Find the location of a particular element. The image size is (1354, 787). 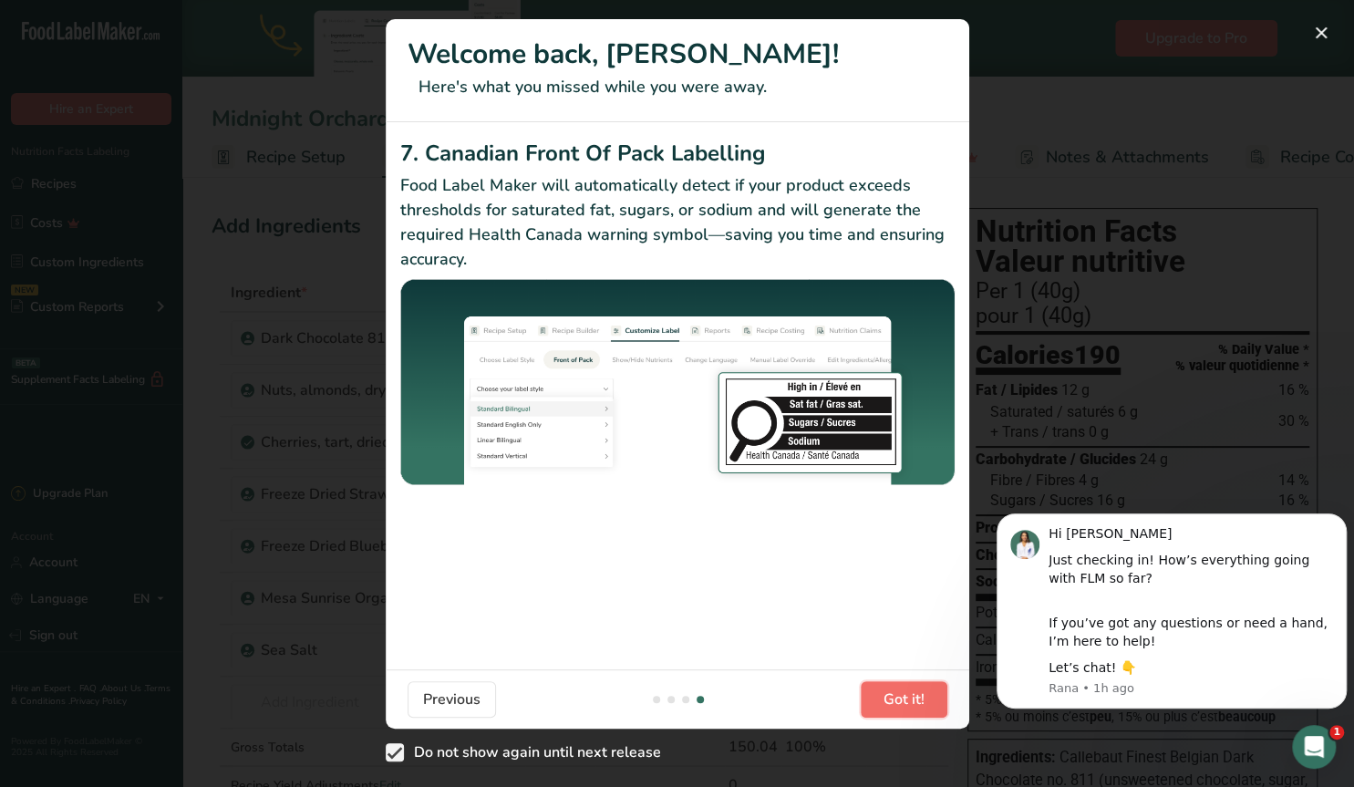

p: Here's what you missed while you were away. is located at coordinates (678, 87).